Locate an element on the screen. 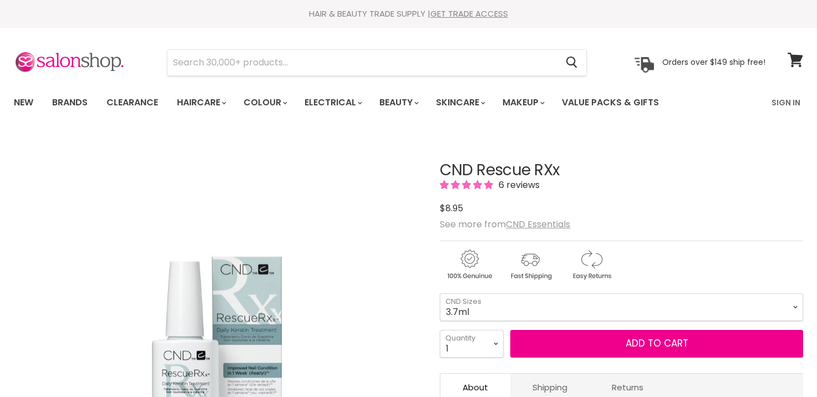 The width and height of the screenshot is (817, 397). a: Makeup is located at coordinates (522, 103).